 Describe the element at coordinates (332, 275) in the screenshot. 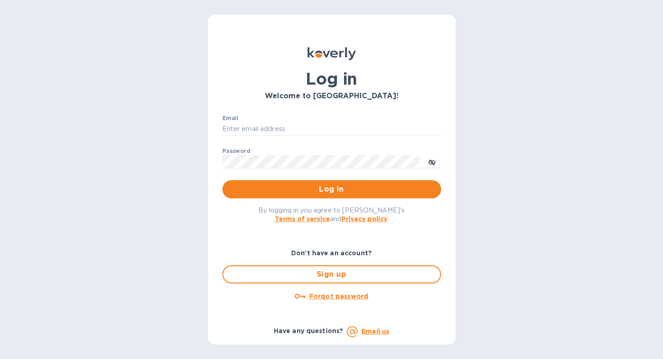

I see `span: Sign up` at that location.